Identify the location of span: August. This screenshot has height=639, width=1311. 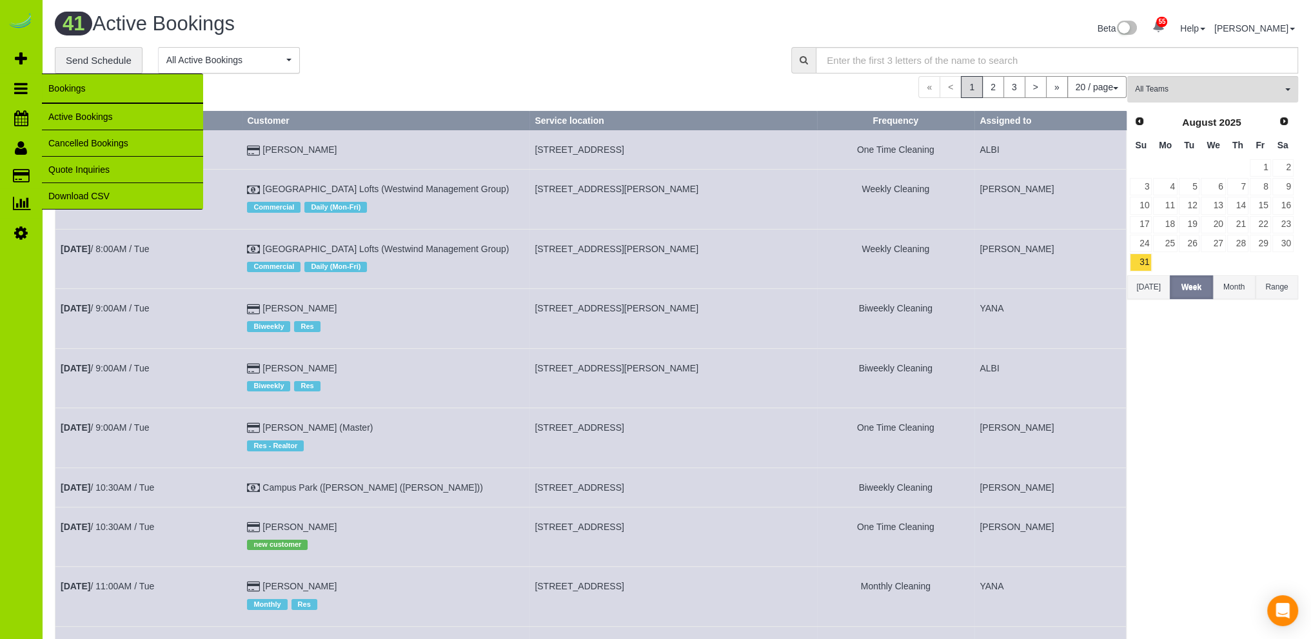
(1198, 122).